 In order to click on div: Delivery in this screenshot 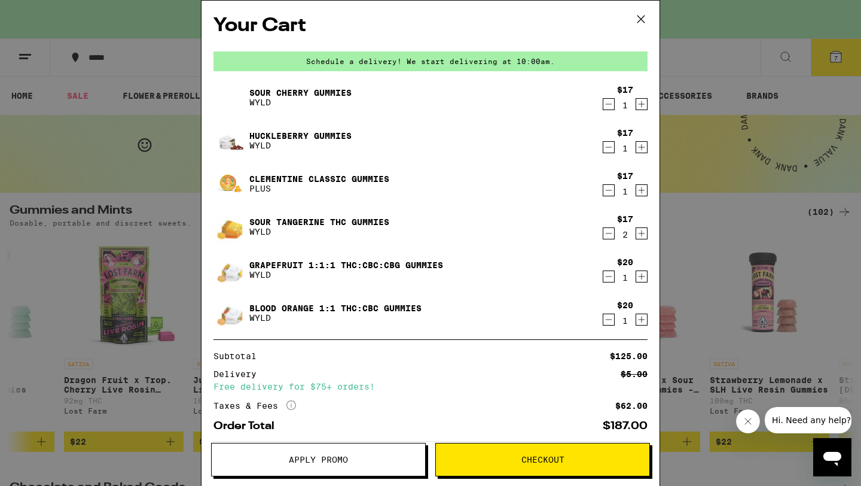, I will do `click(239, 374)`.